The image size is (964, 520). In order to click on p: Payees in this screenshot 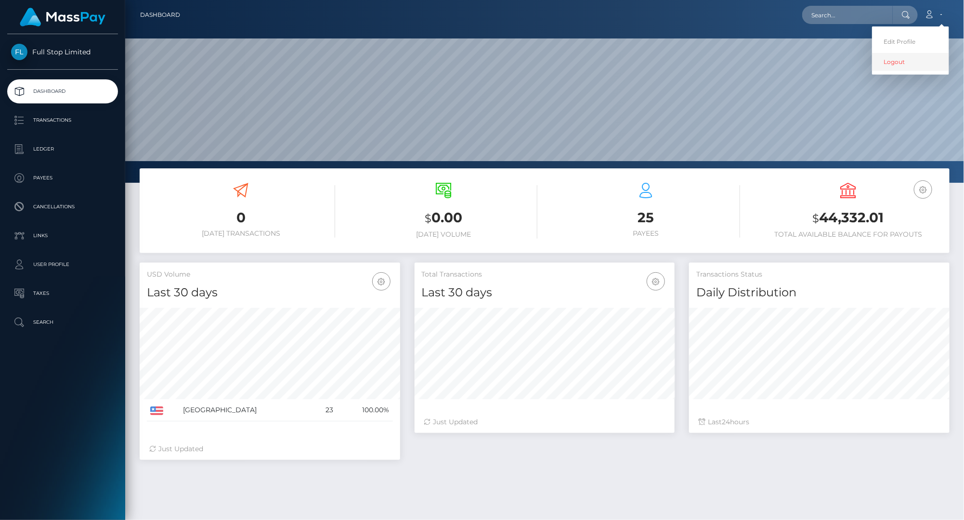, I will do `click(63, 178)`.